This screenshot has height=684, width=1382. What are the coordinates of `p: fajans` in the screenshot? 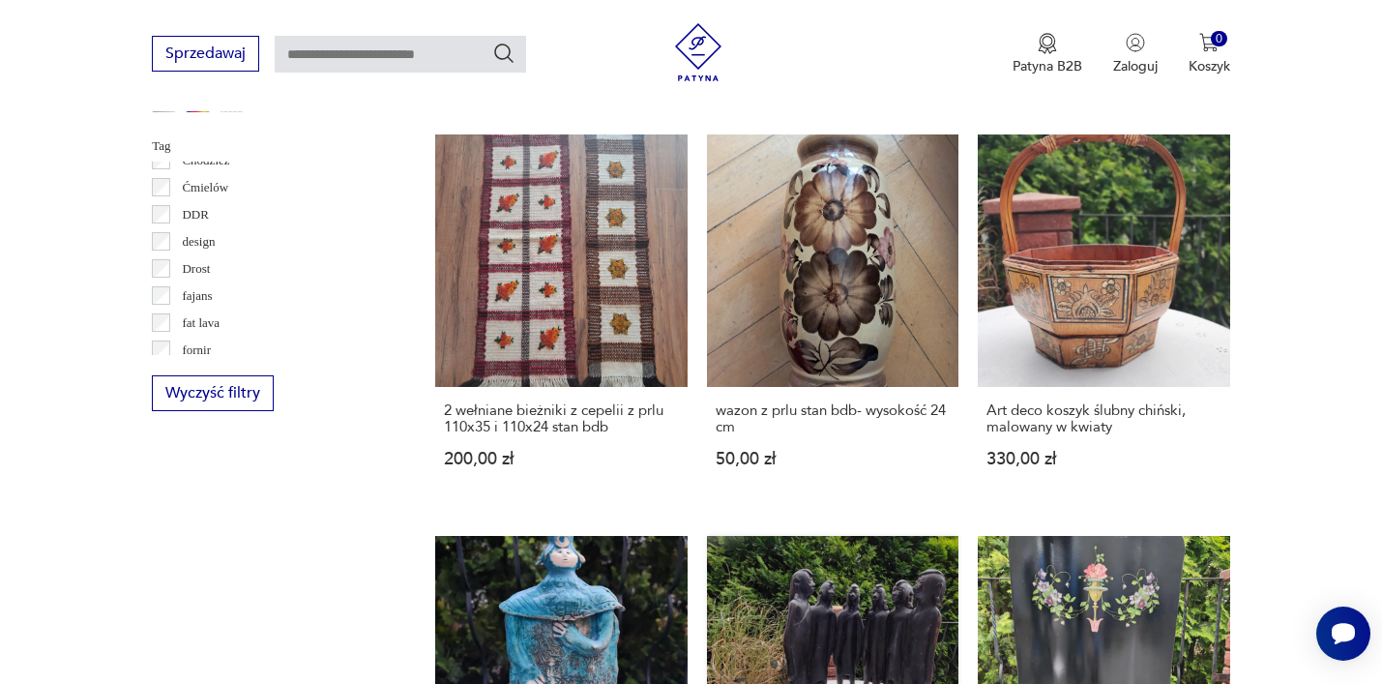 It's located at (196, 296).